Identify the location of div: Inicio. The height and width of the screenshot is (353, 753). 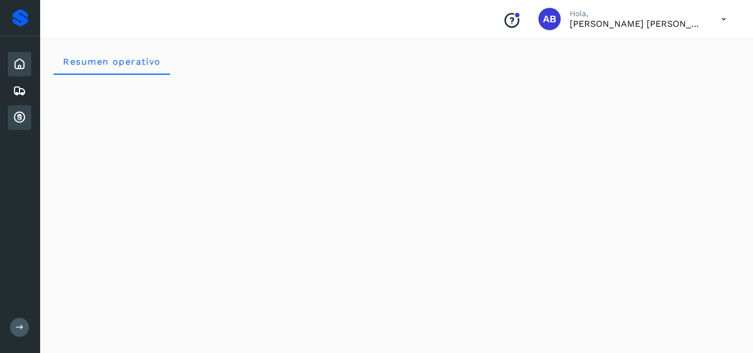
(19, 64).